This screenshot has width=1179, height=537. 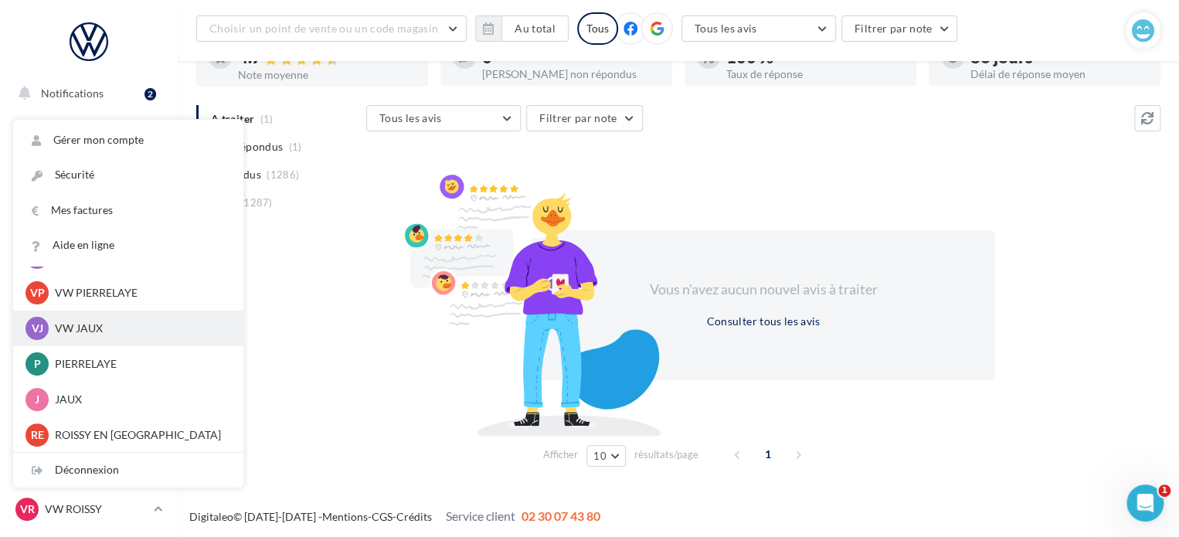 What do you see at coordinates (332, 29) in the screenshot?
I see `button: Choisir un point de vente ou un code magasin` at bounding box center [332, 29].